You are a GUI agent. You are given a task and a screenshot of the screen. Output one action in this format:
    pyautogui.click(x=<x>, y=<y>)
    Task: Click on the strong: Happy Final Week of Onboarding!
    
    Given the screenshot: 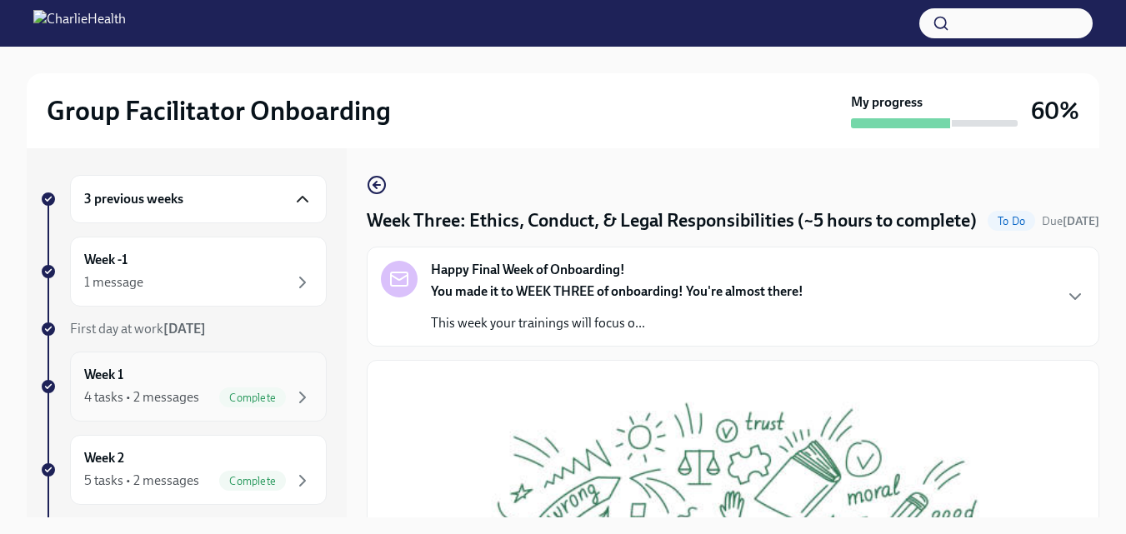 What is the action you would take?
    pyautogui.click(x=527, y=270)
    